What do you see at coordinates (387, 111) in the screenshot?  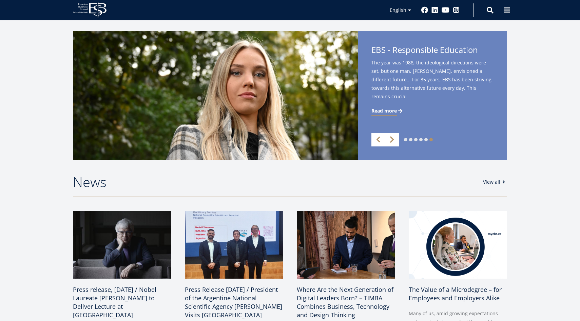 I see `a: Read more` at bounding box center [387, 111].